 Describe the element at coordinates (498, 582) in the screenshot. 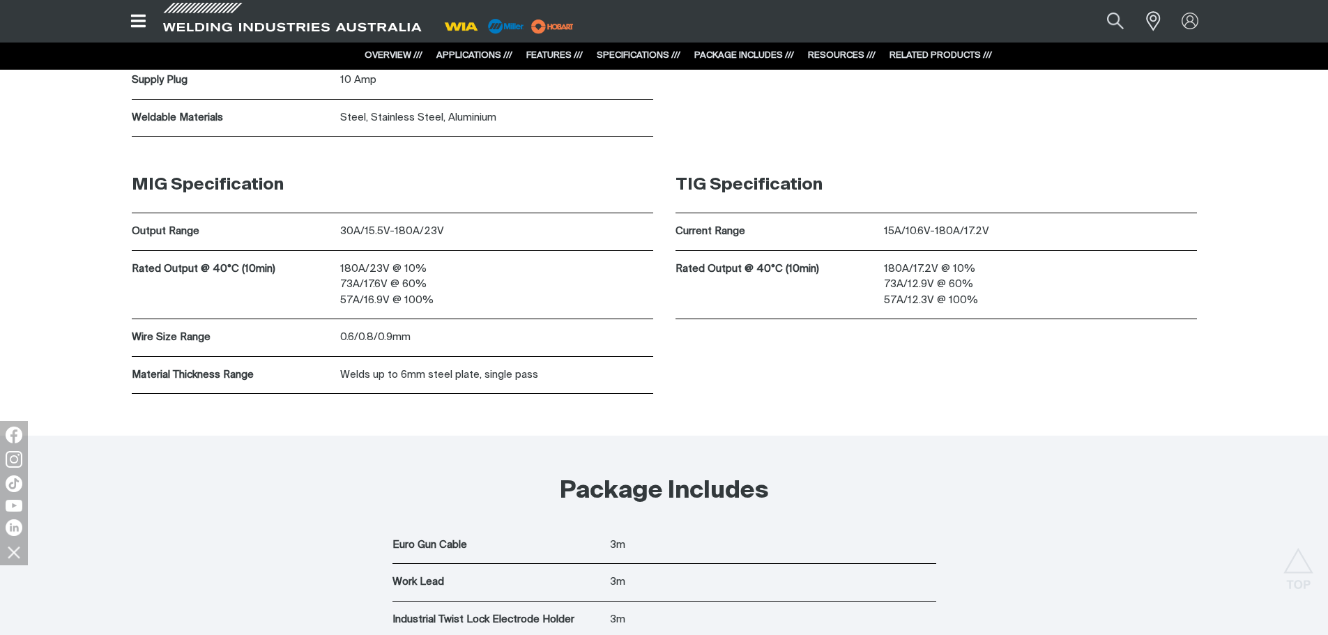

I see `p: Work Lead` at that location.